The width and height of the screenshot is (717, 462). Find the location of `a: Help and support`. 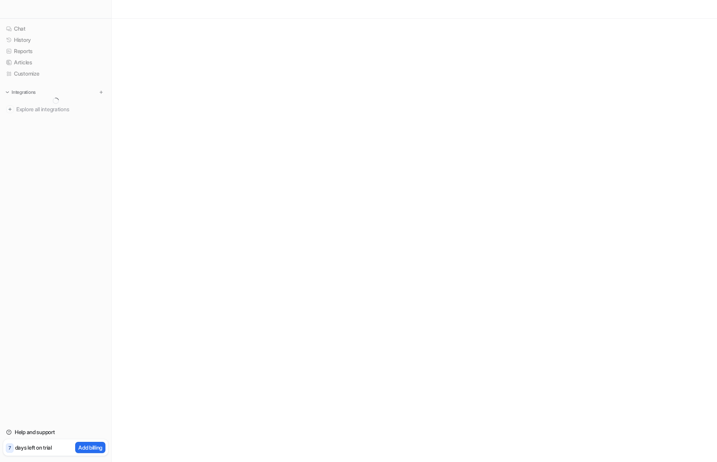

a: Help and support is located at coordinates (55, 432).